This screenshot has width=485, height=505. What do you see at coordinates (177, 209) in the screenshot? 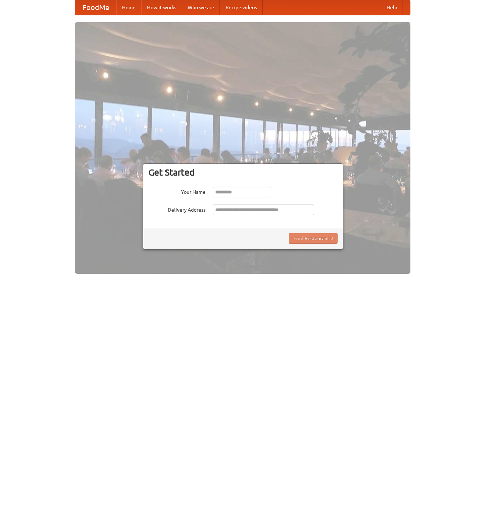
I see `label: Delivery Address` at bounding box center [177, 209].